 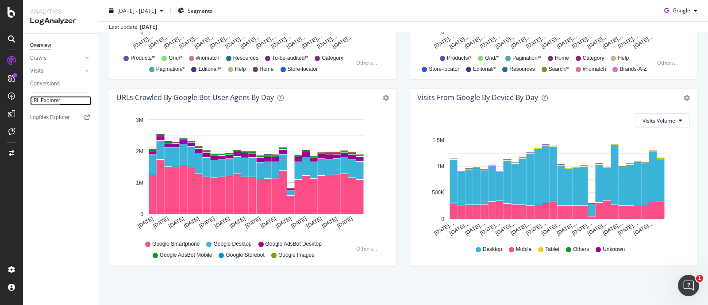 What do you see at coordinates (38, 58) in the screenshot?
I see `div: Crawls` at bounding box center [38, 58].